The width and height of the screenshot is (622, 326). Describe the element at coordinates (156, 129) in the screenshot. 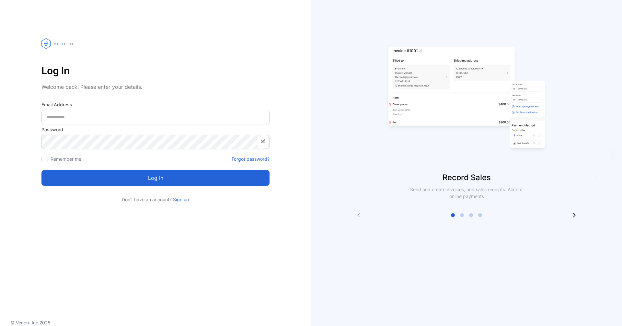

I see `label: Password` at that location.